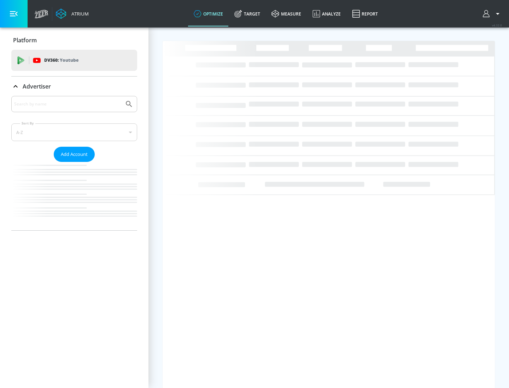 This screenshot has height=388, width=509. Describe the element at coordinates (74, 196) in the screenshot. I see `nav: list of Advertiser` at that location.